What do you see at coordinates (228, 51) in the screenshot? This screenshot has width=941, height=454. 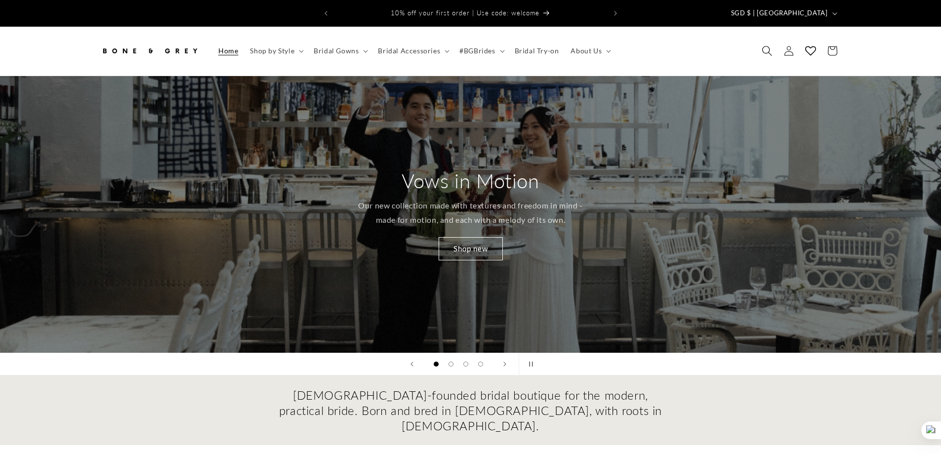 I see `a: Home` at bounding box center [228, 51].